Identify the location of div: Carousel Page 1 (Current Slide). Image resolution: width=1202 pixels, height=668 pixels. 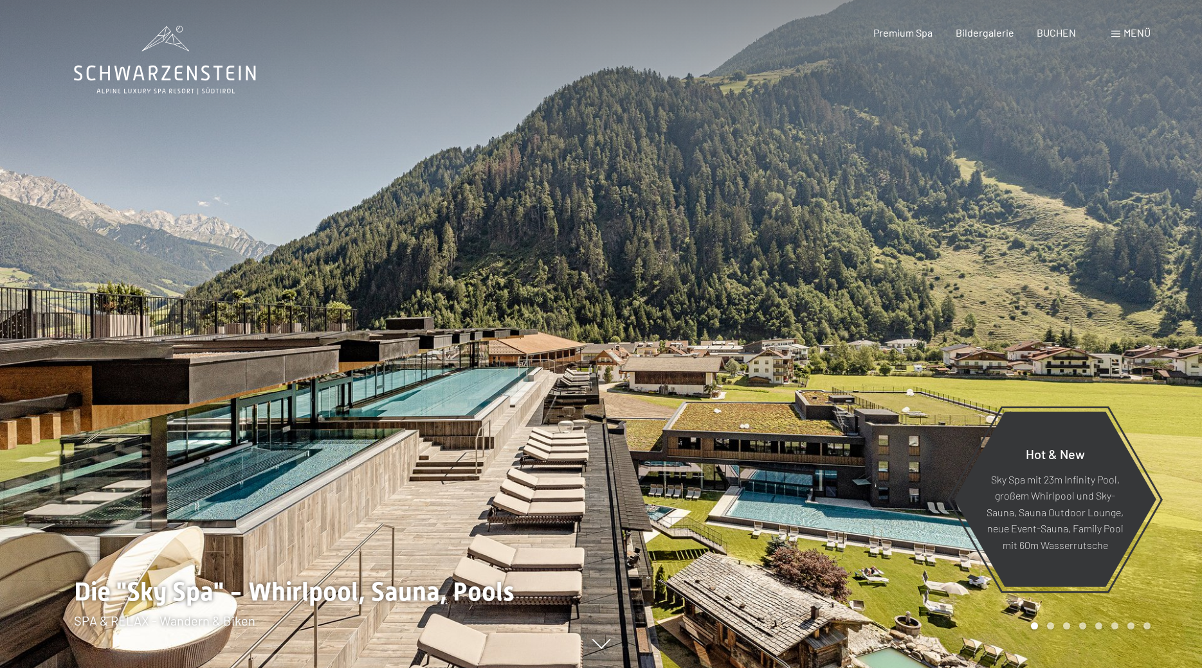
(1034, 626).